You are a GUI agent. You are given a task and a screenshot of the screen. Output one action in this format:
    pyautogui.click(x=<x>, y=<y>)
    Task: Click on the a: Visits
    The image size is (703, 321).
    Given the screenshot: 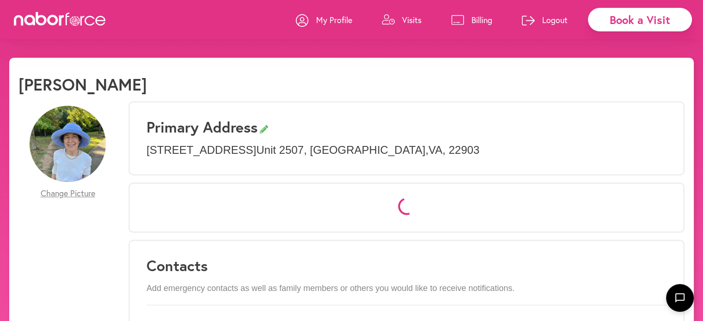 What is the action you would take?
    pyautogui.click(x=402, y=20)
    